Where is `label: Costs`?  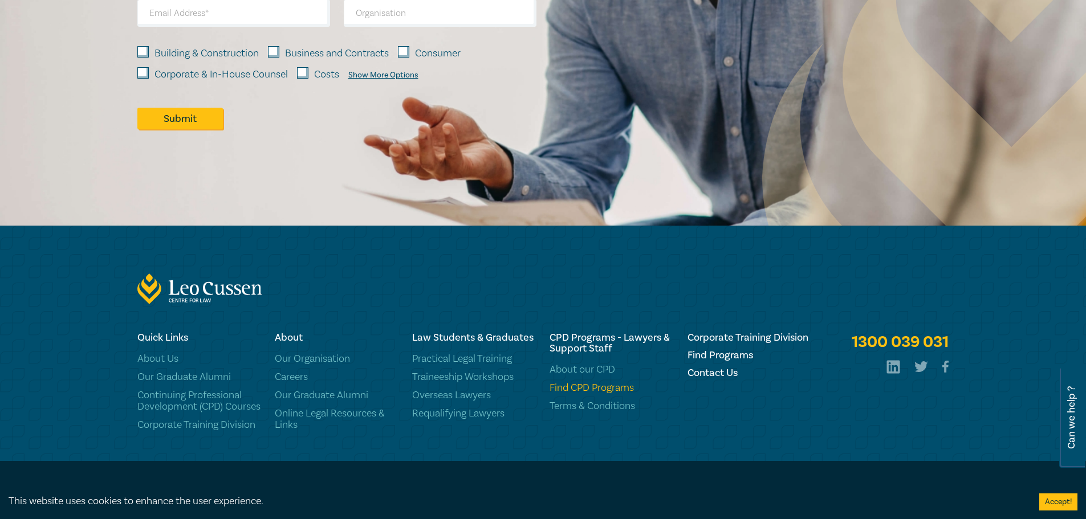 label: Costs is located at coordinates (327, 75).